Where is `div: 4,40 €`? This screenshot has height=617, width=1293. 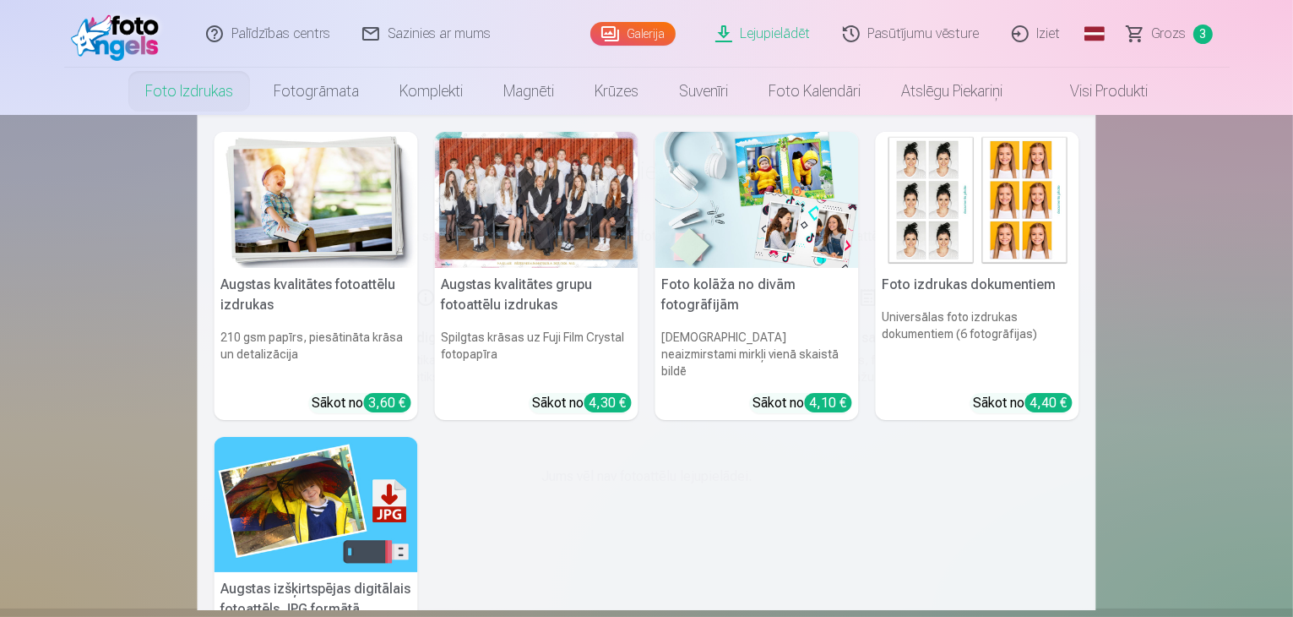 div: 4,40 € is located at coordinates (1049, 402).